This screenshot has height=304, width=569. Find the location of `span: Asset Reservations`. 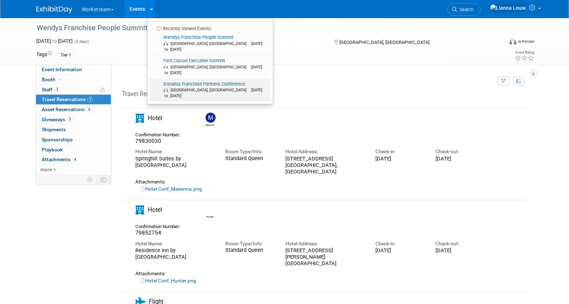

span: Asset Reservations is located at coordinates (67, 109).